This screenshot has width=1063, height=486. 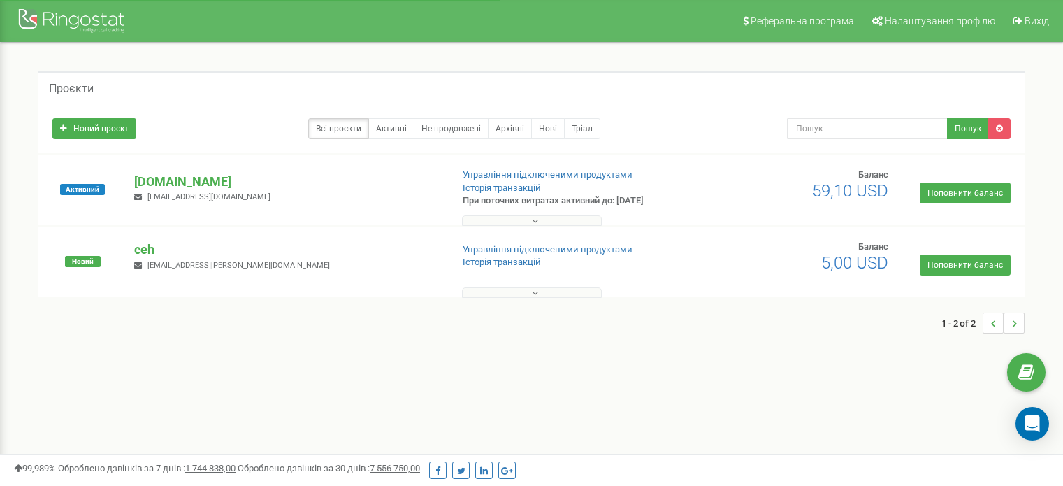 What do you see at coordinates (94, 129) in the screenshot?
I see `a: Новий проєкт` at bounding box center [94, 129].